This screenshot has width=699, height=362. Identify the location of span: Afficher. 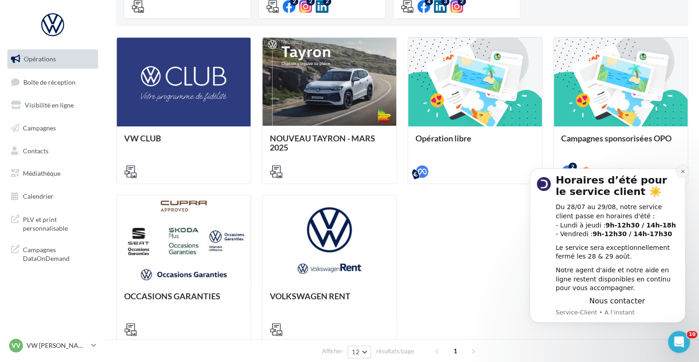
(332, 351).